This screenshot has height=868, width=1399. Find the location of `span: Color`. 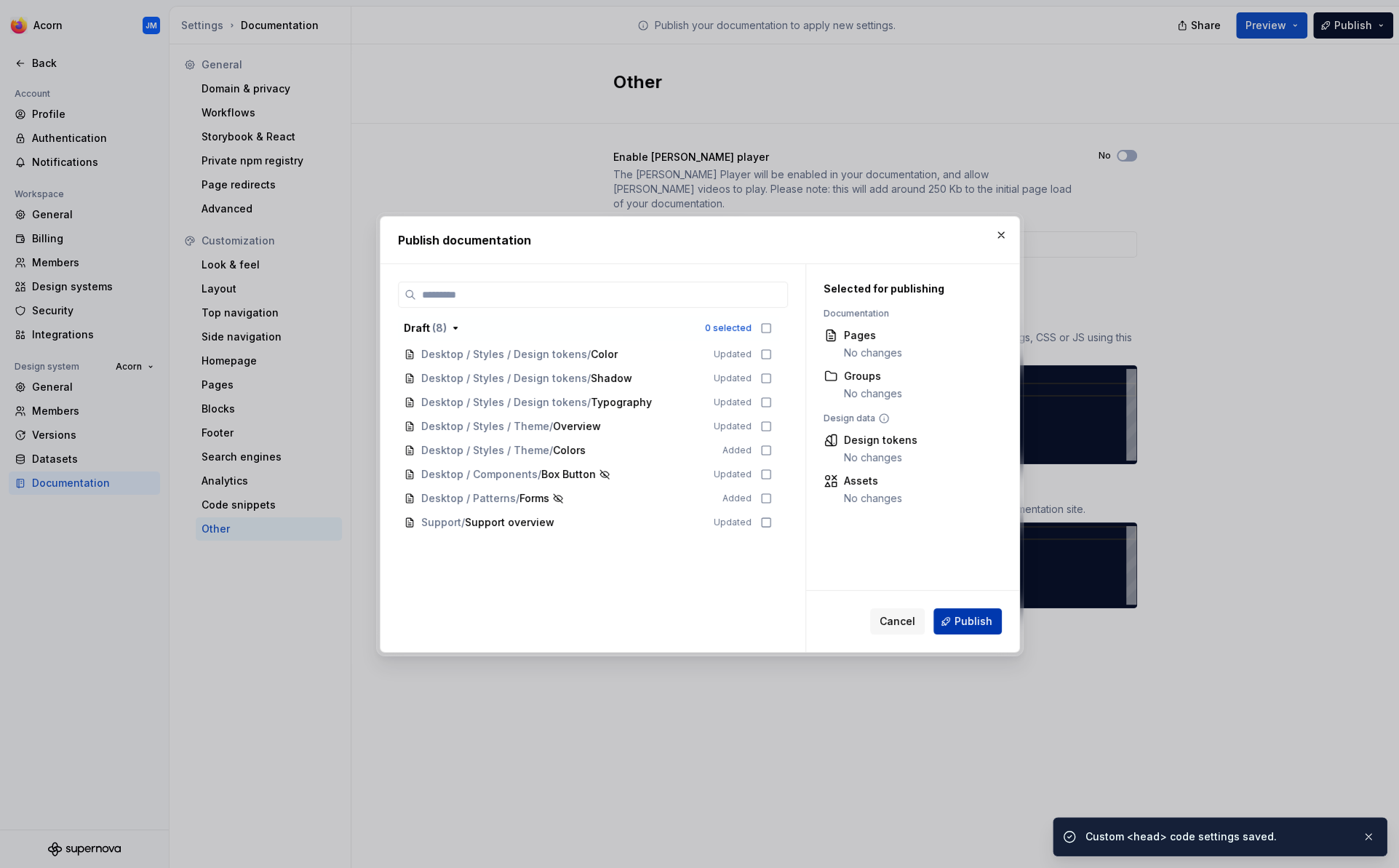

span: Color is located at coordinates (606, 355).